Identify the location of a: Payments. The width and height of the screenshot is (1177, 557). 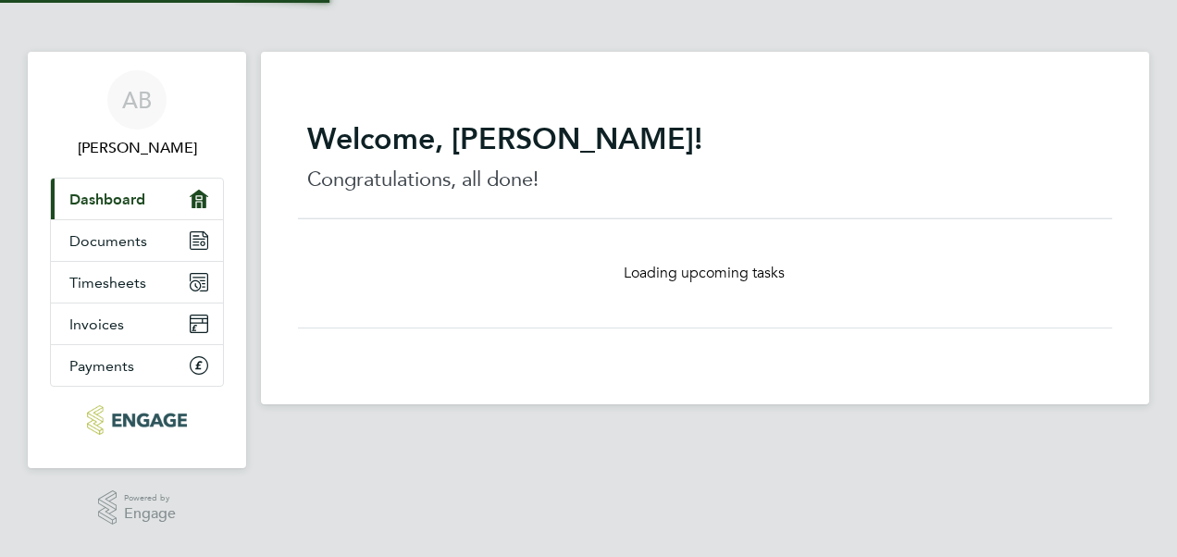
(137, 366).